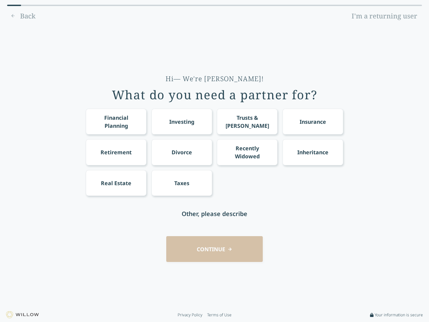 The image size is (429, 322). What do you see at coordinates (385, 16) in the screenshot?
I see `a: I'm a returning user` at bounding box center [385, 16].